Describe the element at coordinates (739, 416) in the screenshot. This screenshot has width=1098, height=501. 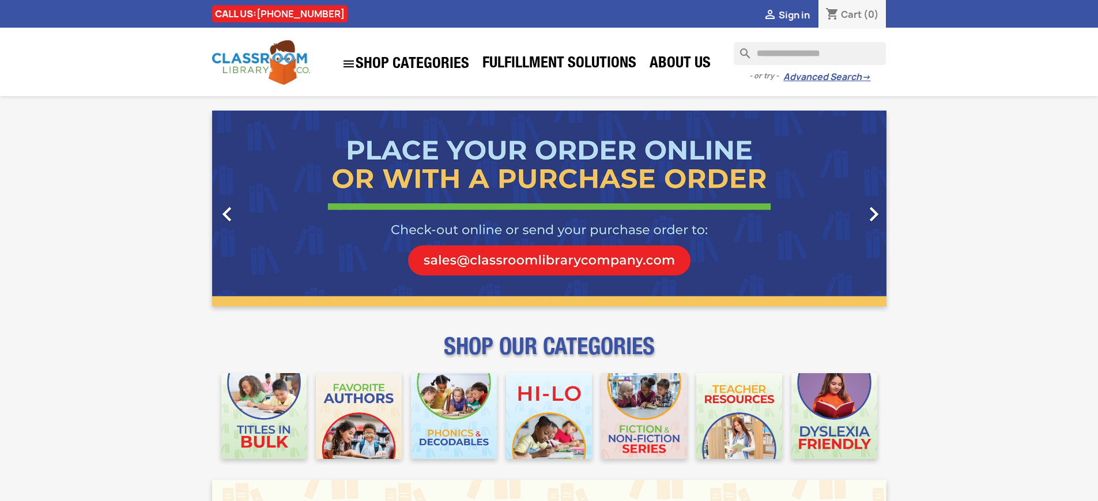
I see `img: CLC_Teacher_Resources_Mobile.jpg` at that location.